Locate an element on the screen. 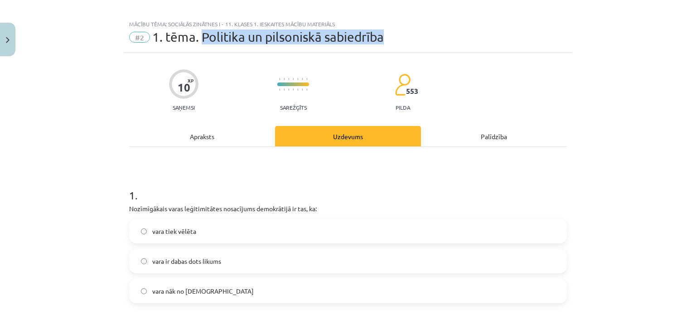 This screenshot has width=696, height=315. p: Nozīmīgākais varas leģitimitātes nosacījums demokrātijā ir tas, ka: is located at coordinates (348, 208).